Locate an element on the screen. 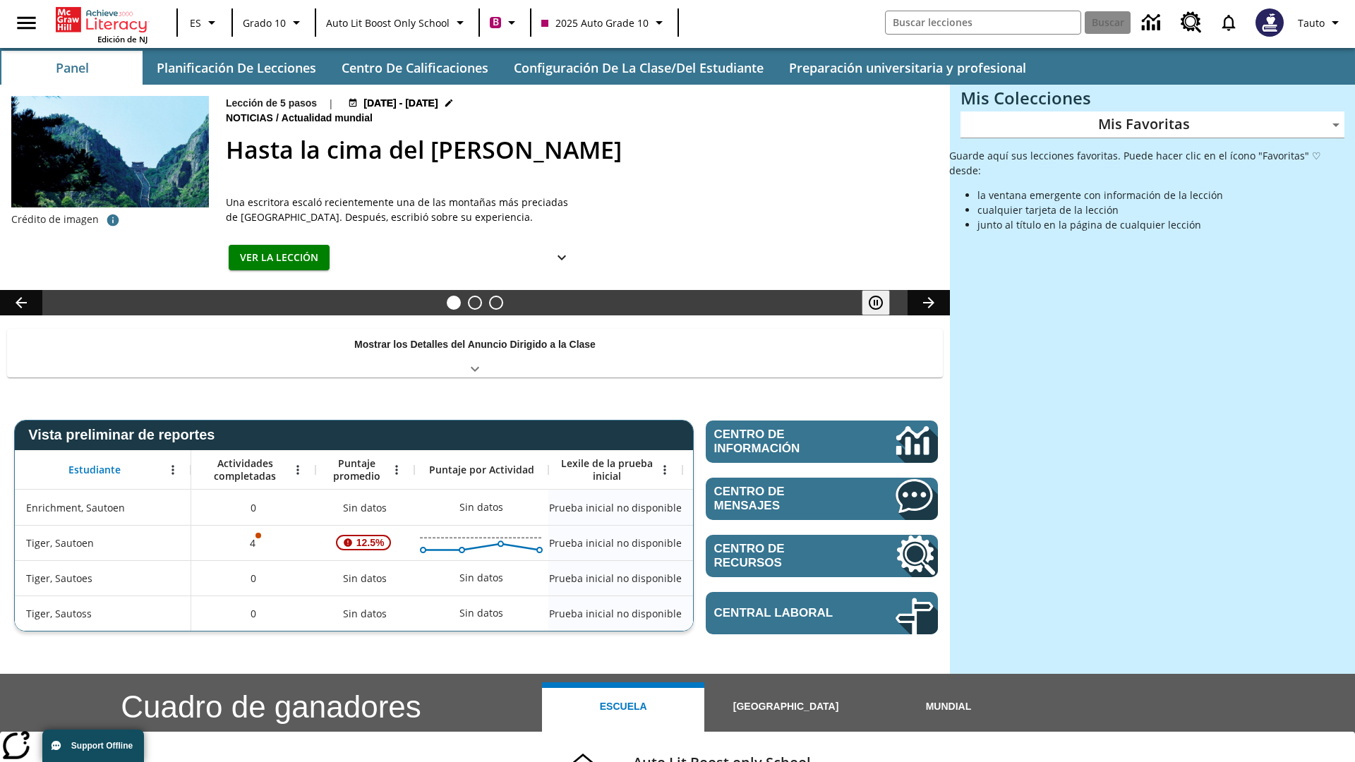 This screenshot has height=762, width=1355. div: Mostrar los Detalles del Anuncio Dirigido a la Clase is located at coordinates (475, 353).